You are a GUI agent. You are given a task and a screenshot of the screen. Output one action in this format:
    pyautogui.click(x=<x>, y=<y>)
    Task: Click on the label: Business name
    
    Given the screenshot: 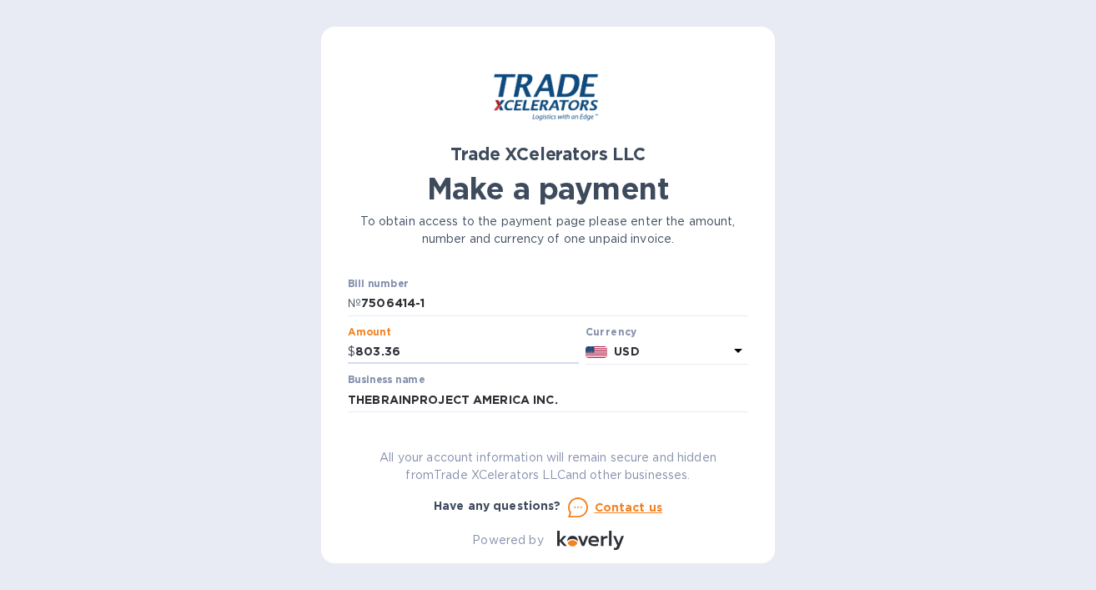 What is the action you would take?
    pyautogui.click(x=386, y=380)
    